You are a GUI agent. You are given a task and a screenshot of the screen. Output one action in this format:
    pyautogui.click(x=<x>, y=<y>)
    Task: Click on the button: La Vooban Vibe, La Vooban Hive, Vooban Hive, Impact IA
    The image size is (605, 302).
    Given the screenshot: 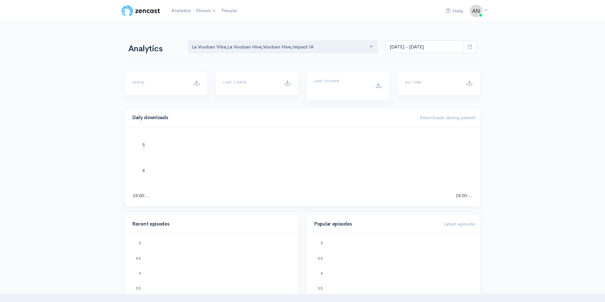 What is the action you would take?
    pyautogui.click(x=283, y=47)
    